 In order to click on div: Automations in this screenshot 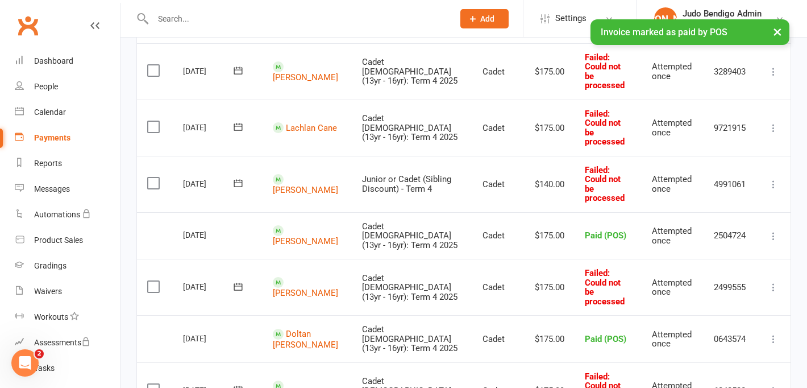, I will do `click(57, 214)`.